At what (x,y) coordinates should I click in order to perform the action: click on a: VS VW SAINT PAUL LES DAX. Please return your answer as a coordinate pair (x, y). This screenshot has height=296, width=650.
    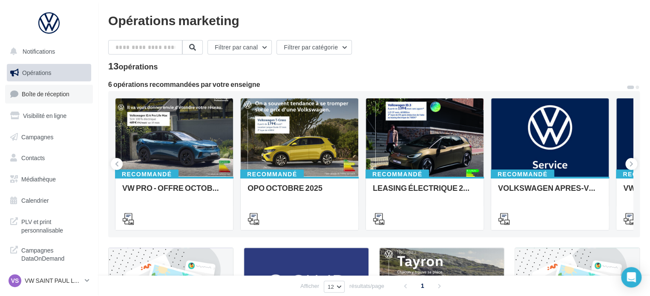
    Looking at the image, I should click on (49, 281).